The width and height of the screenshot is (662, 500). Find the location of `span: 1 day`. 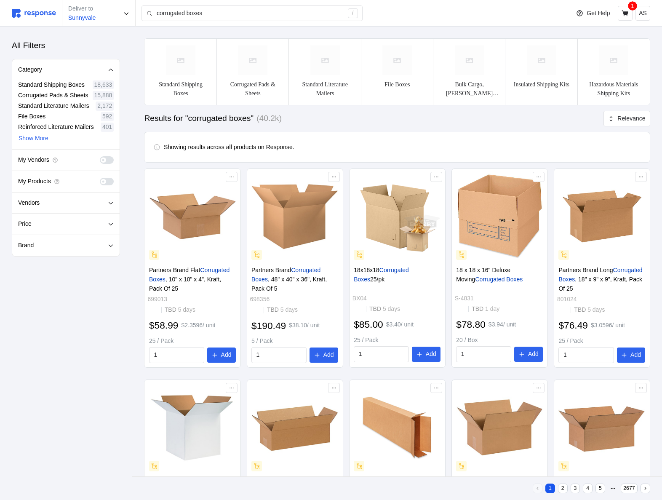

span: 1 day is located at coordinates (492, 309).